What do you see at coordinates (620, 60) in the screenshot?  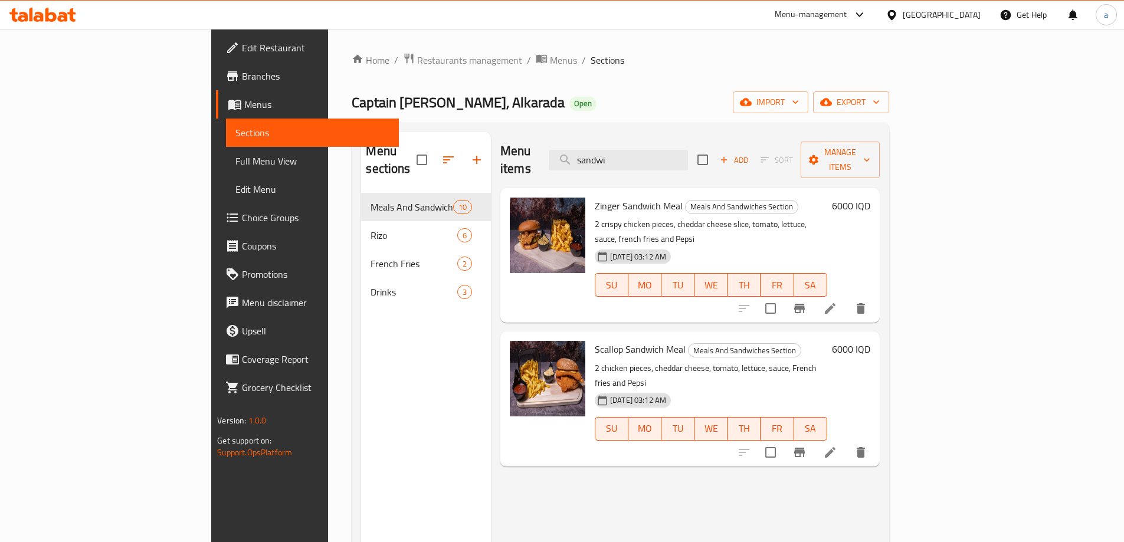 I see `nav: breadcrumb` at bounding box center [620, 60].